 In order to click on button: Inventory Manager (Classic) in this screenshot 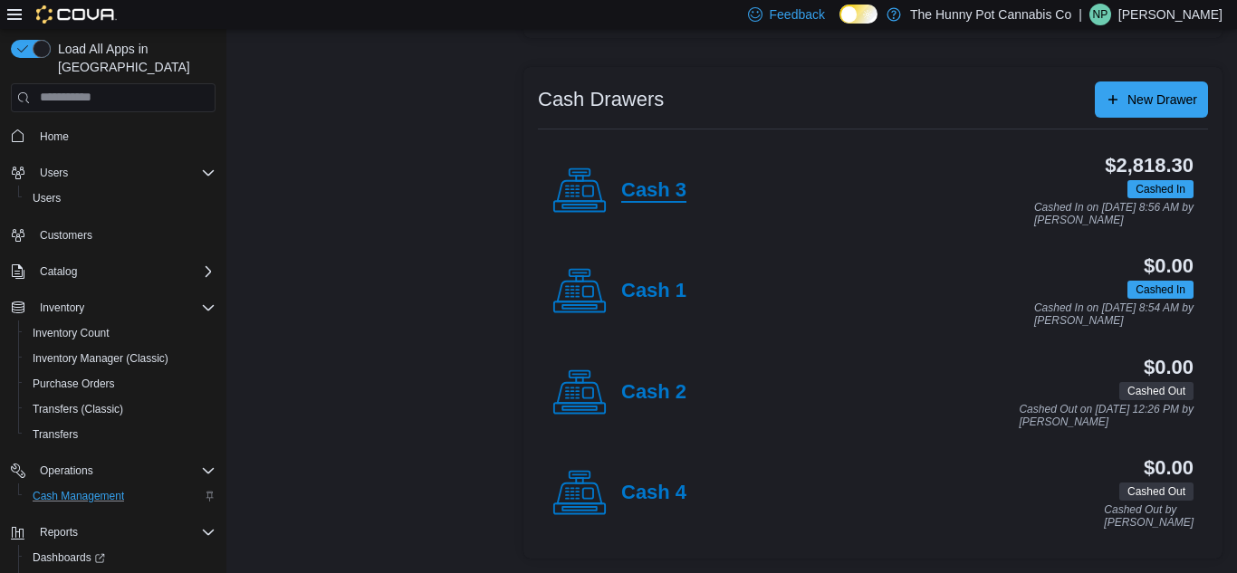, I will do `click(120, 359)`.